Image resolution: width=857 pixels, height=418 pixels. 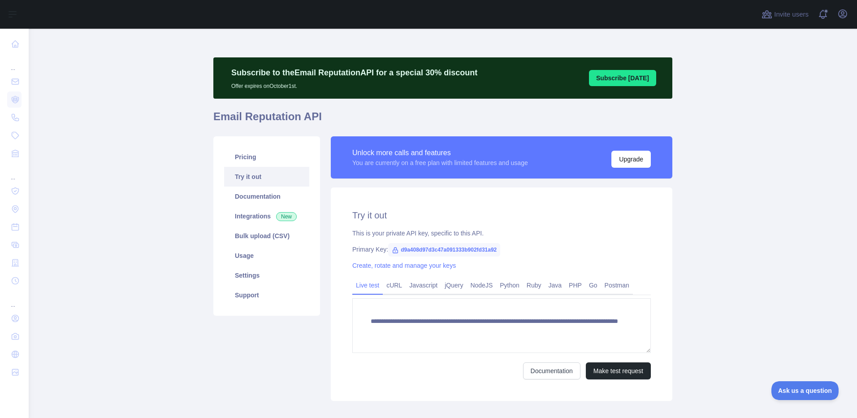 I want to click on span: New, so click(x=286, y=216).